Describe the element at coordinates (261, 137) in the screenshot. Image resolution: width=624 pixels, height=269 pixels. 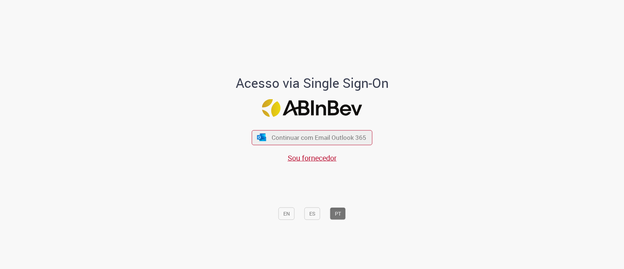
I see `img: ícone Azure/Microsoft 360` at that location.